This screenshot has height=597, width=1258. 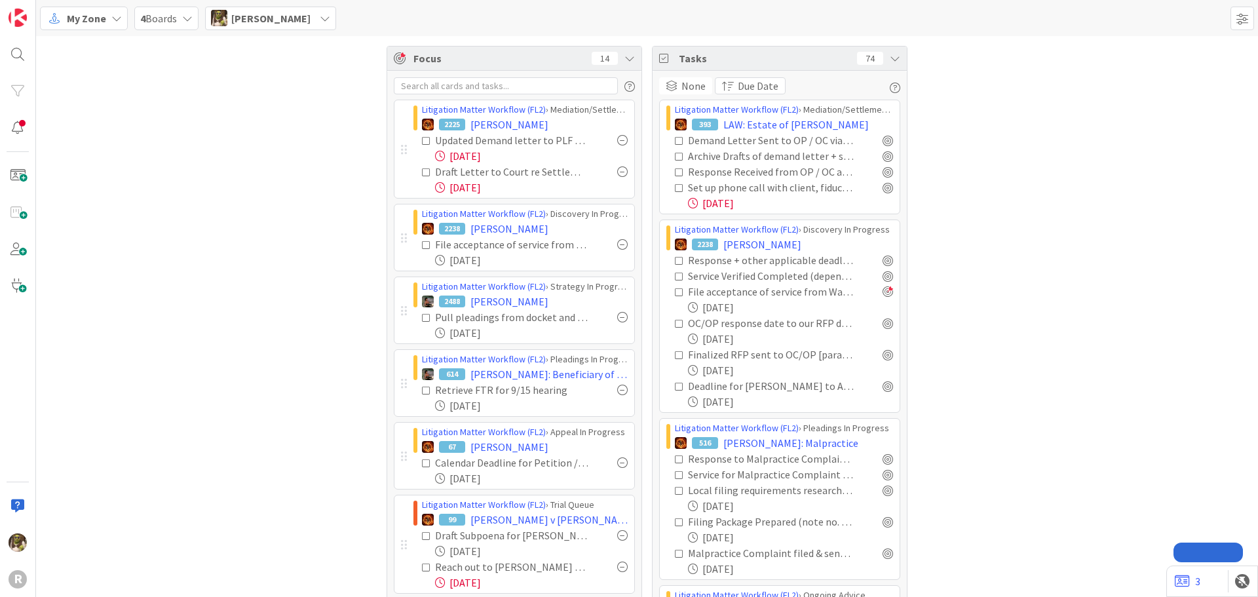 I want to click on div: Service for Malpractice Complaint Verified Completed (depends on service method) [paralegal], so click(x=771, y=474).